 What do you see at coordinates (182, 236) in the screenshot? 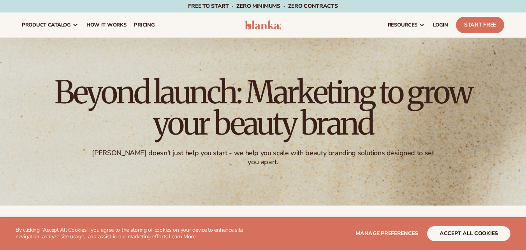
I see `a: Learn More` at bounding box center [182, 236].